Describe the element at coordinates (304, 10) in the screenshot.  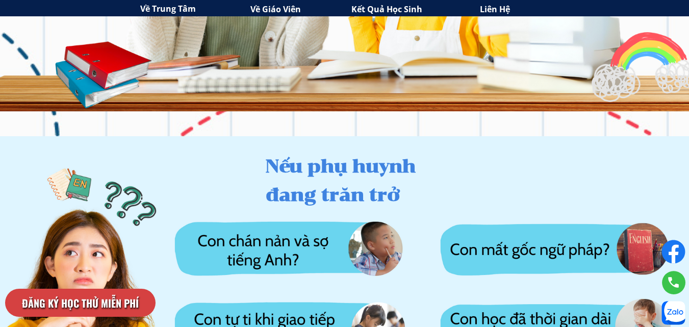
I see `h3: Về Giáo Viên` at that location.